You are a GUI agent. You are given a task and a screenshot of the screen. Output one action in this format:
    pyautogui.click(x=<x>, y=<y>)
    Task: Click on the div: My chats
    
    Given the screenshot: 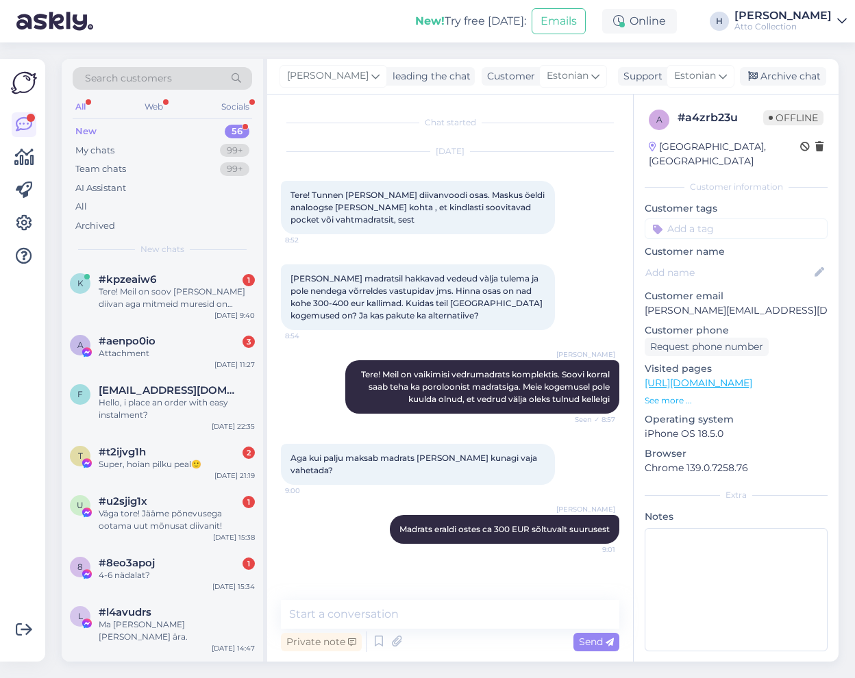 What is the action you would take?
    pyautogui.click(x=95, y=151)
    